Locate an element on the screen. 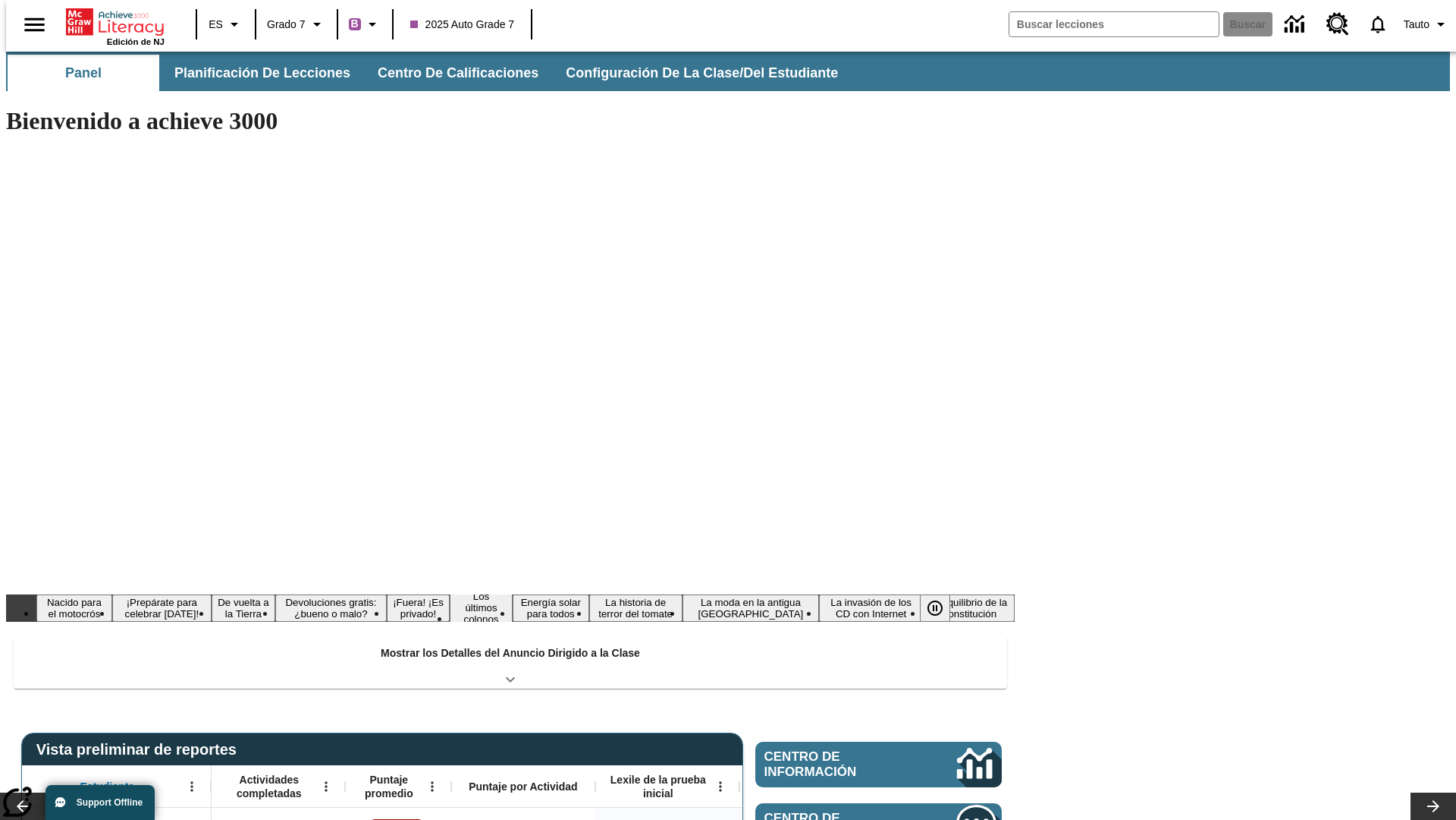  button: Diapositiva 8 La historia de terror del tomate is located at coordinates (635, 608).